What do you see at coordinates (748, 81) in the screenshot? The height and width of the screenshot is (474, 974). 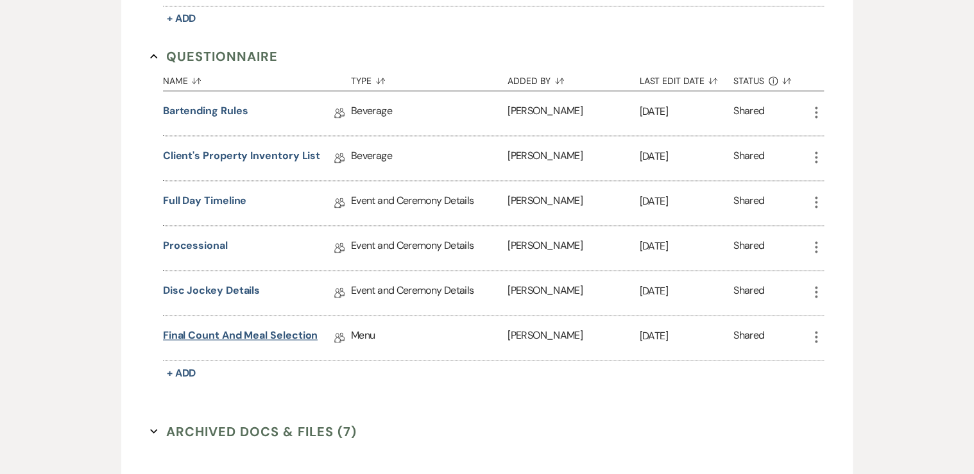 I see `span: Status` at bounding box center [748, 81].